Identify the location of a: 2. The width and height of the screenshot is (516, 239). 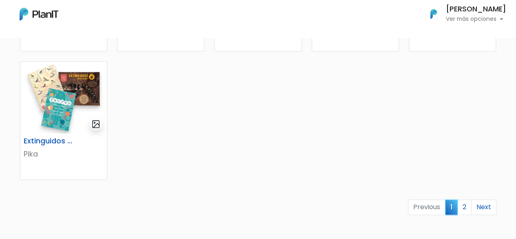
(464, 207).